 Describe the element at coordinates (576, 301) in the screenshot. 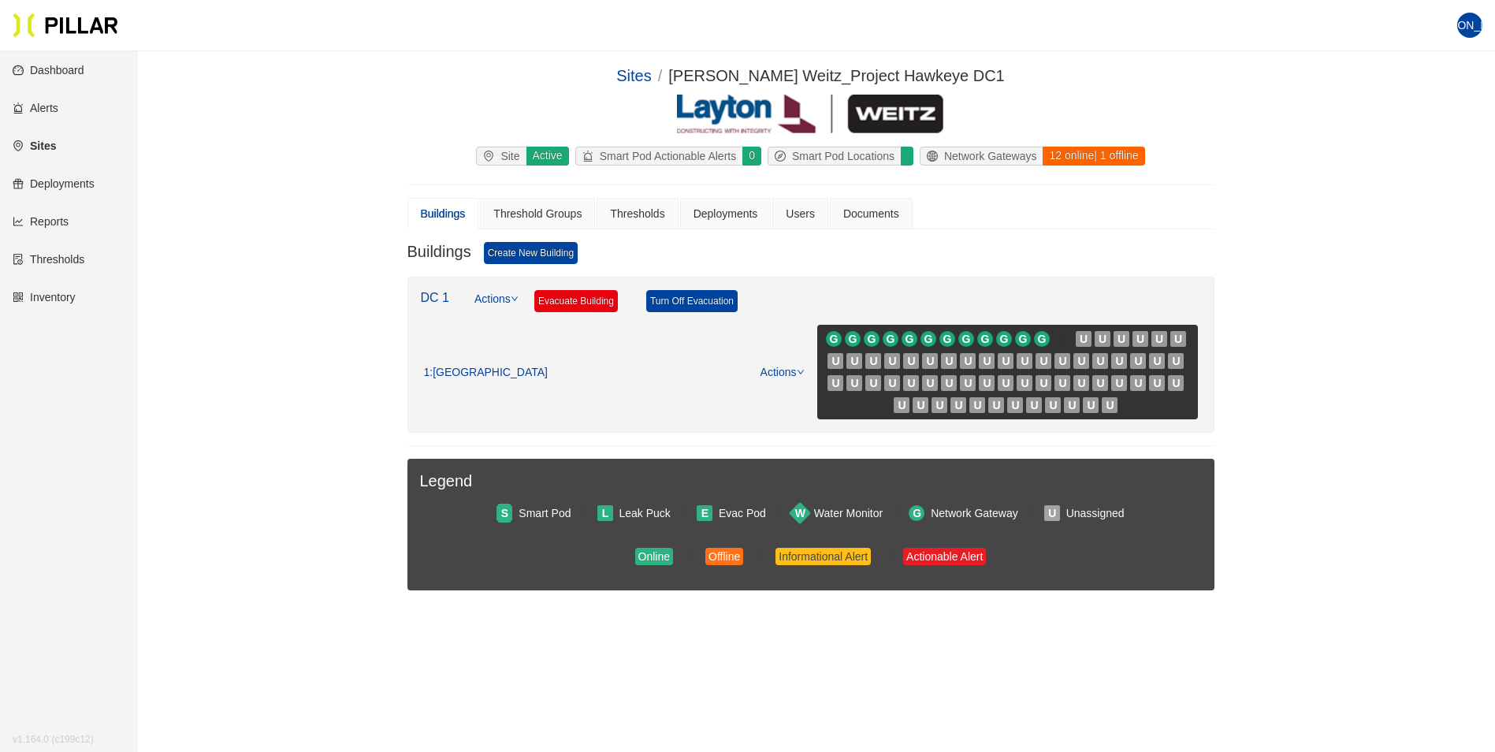

I see `a: Evacuate Building` at that location.